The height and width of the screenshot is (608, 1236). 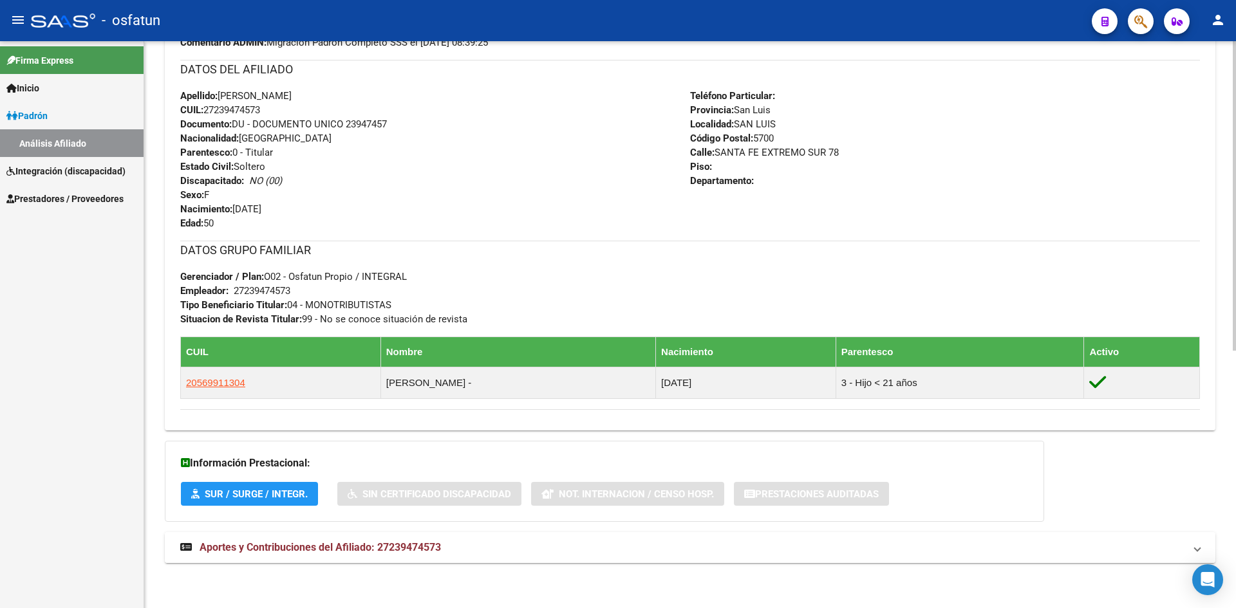 What do you see at coordinates (216, 382) in the screenshot?
I see `span: 20569911304` at bounding box center [216, 382].